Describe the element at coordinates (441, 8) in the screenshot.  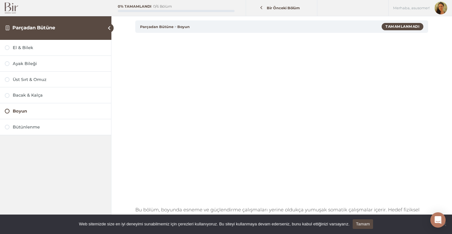
I see `img: asuprofil-100x100.jpg` at that location.